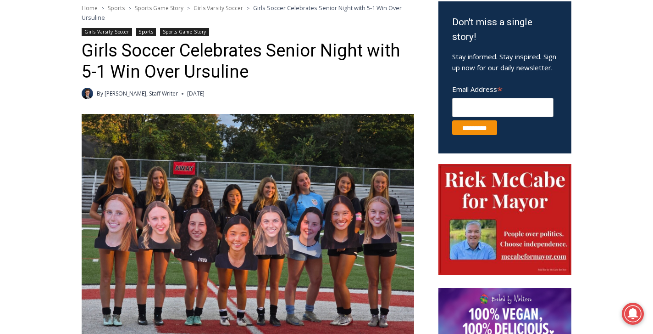 This screenshot has height=334, width=653. I want to click on h1: Girls Soccer Celebrates Senior Night with 5-1 Win Over Ursuline, so click(248, 61).